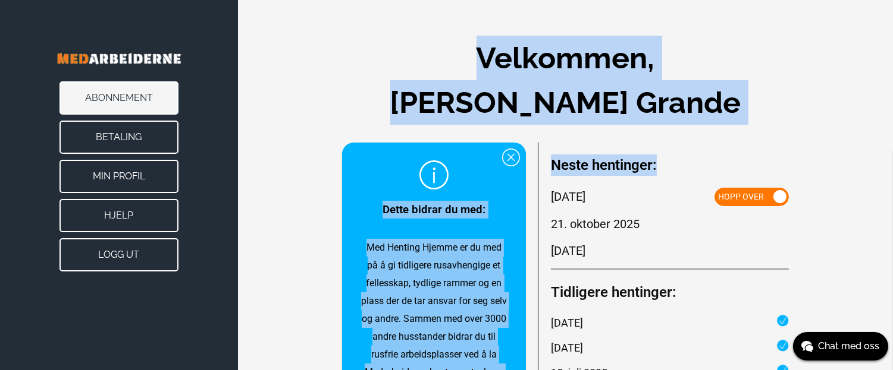 This screenshot has width=893, height=370. I want to click on span: Chat med oss, so click(848, 347).